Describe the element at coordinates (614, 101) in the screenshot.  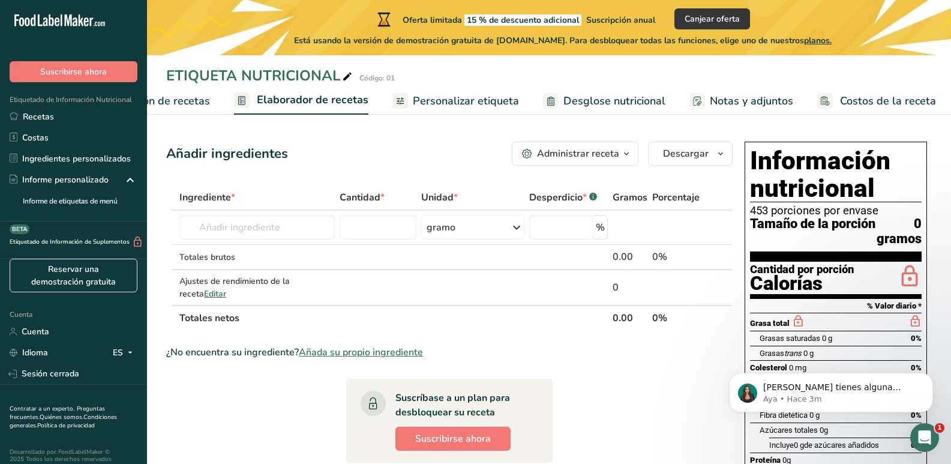
I see `font: Desglose nutricional` at that location.